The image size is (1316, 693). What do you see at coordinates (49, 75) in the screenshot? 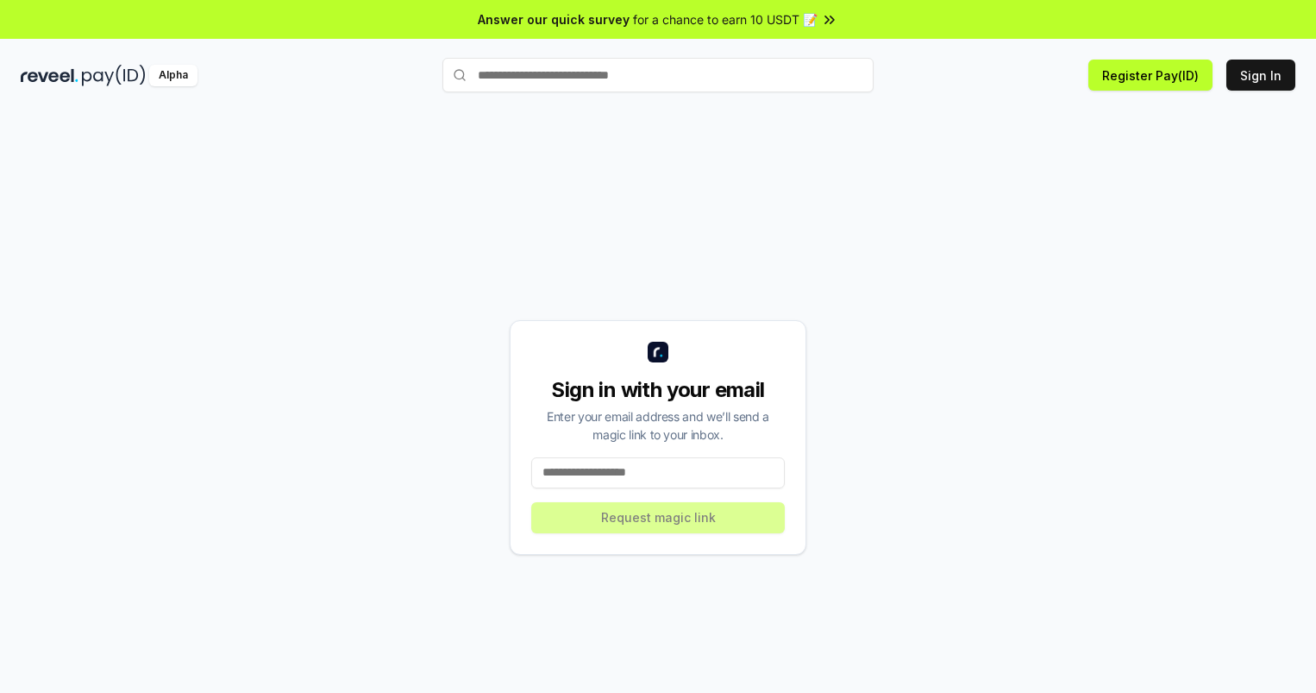
I see `img: reveel_dark` at bounding box center [49, 75].